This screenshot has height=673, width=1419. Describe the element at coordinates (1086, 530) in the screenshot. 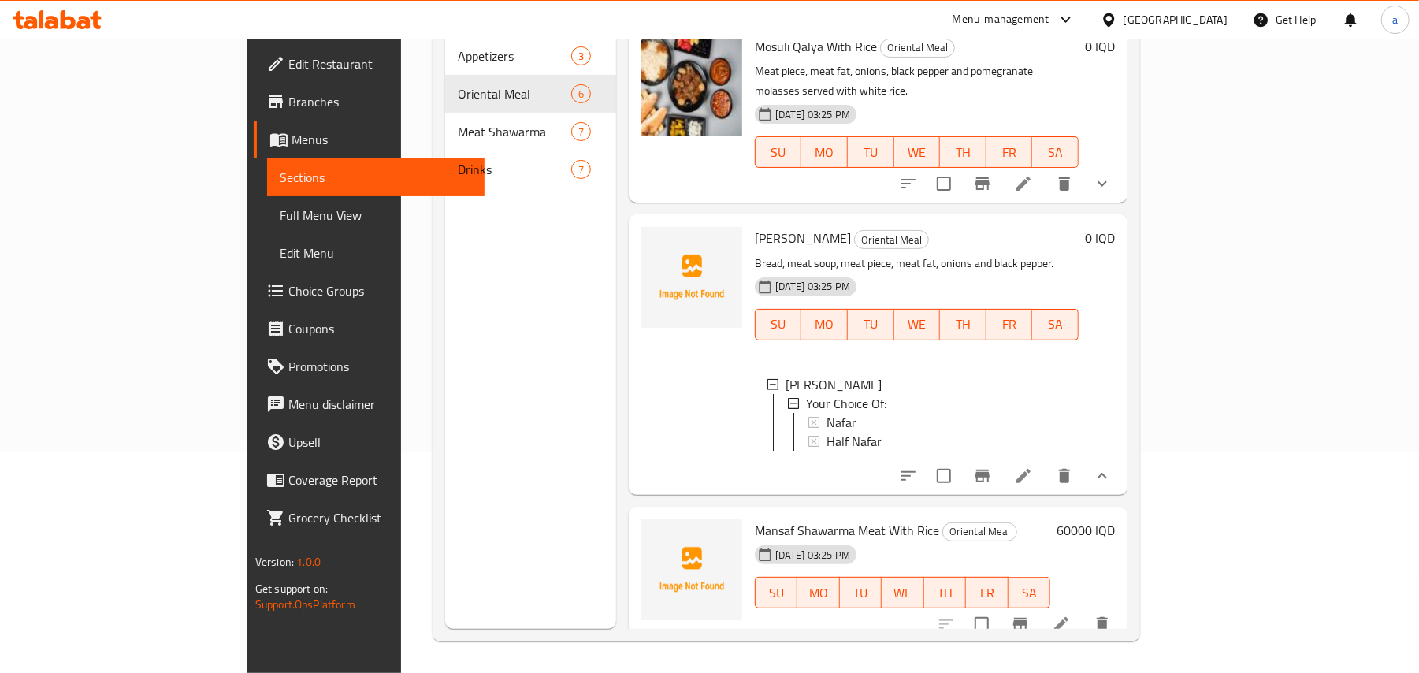

I see `h6: 60000 IQD` at that location.